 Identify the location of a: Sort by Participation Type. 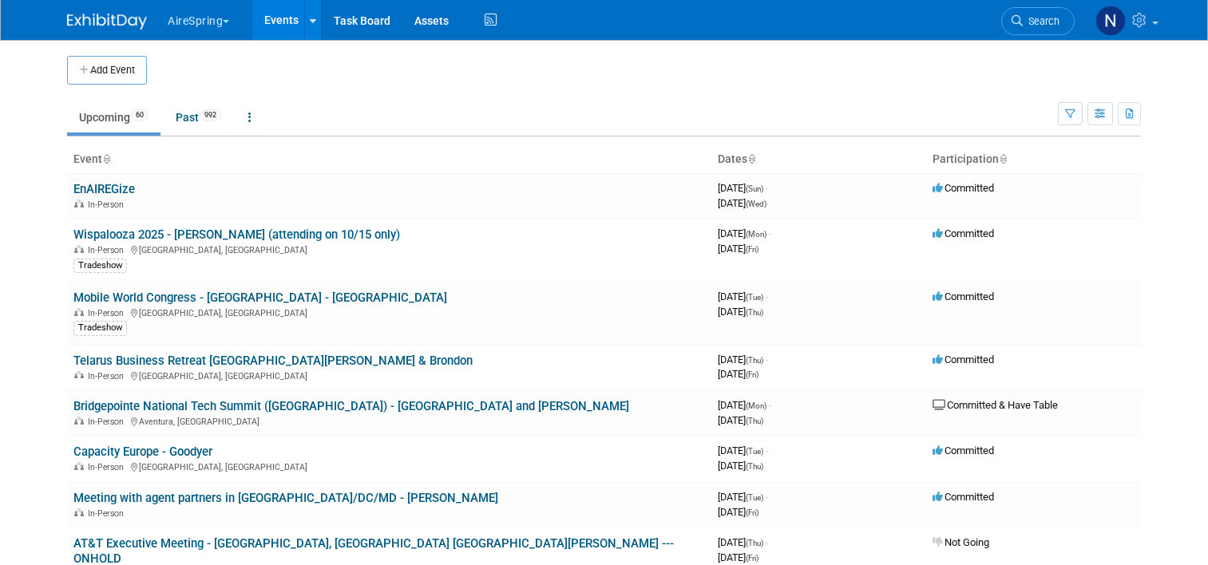
(1002, 159).